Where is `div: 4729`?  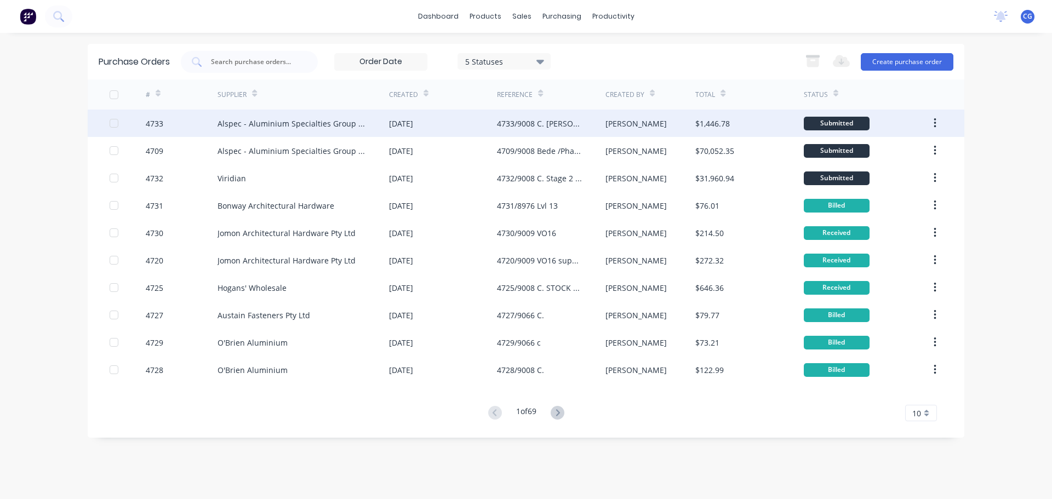 div: 4729 is located at coordinates (154, 342).